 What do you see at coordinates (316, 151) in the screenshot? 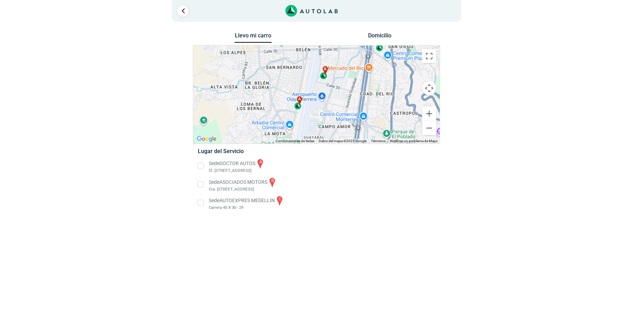
I see `h5: Lugar del Servicio` at bounding box center [316, 151].